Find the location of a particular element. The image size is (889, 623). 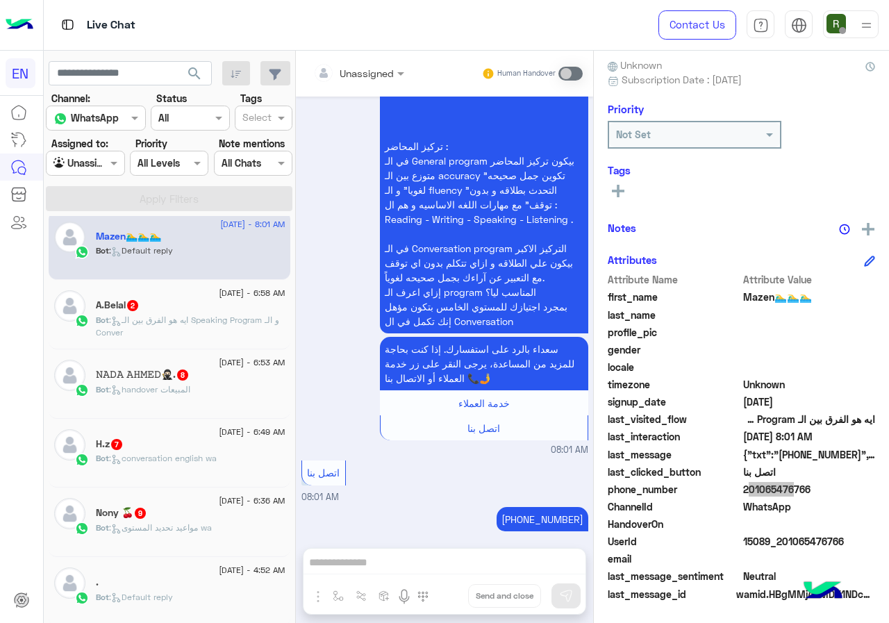

span: 9 is located at coordinates (140, 513).